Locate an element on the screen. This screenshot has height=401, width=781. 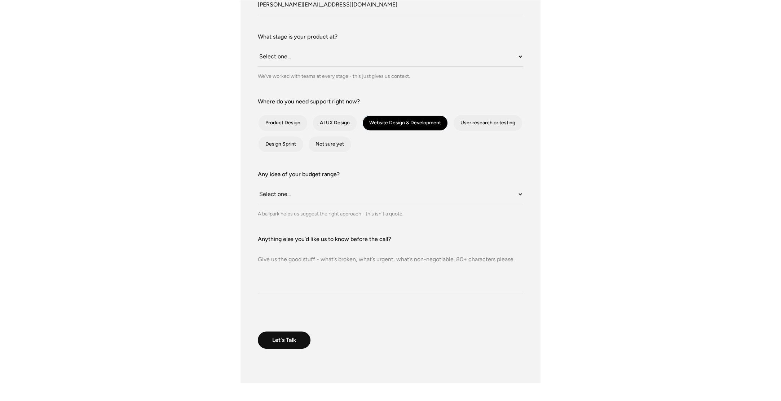
label: Any idea of your budget range? is located at coordinates (391, 175).